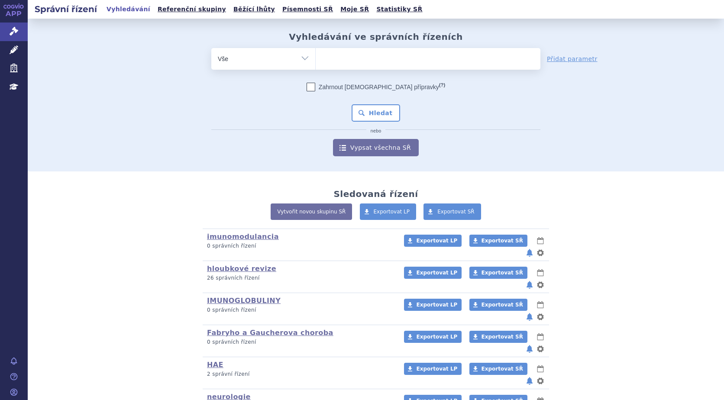  I want to click on a: imunomodulancia, so click(243, 237).